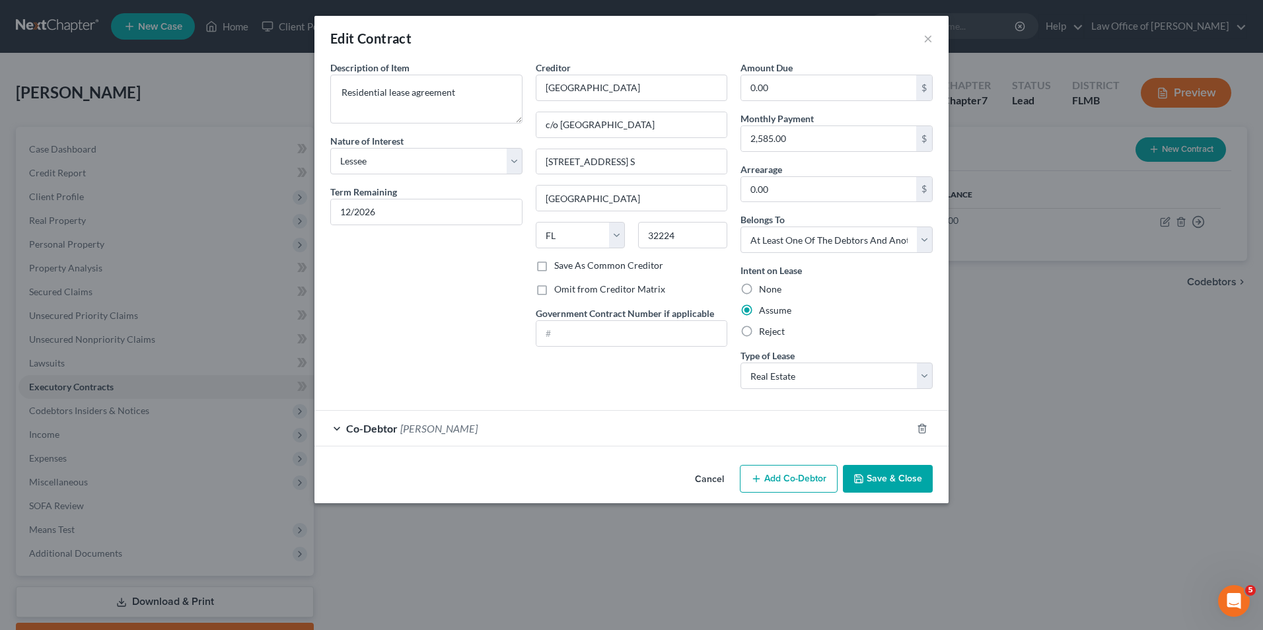 The image size is (1263, 630). Describe the element at coordinates (370, 67) in the screenshot. I see `span: Description of Item` at that location.